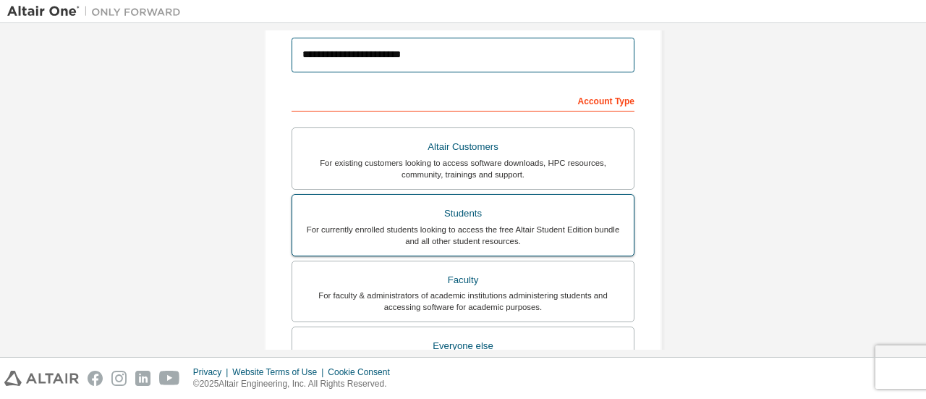 The image size is (926, 399). What do you see at coordinates (296, 384) in the screenshot?
I see `p: © 2025 Altair Engineering, Inc. All Rights Reserved.` at bounding box center [296, 384].